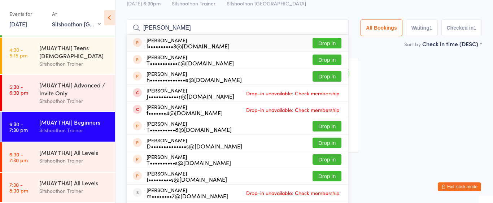  Describe the element at coordinates (238, 28) in the screenshot. I see `input: Search` at that location.